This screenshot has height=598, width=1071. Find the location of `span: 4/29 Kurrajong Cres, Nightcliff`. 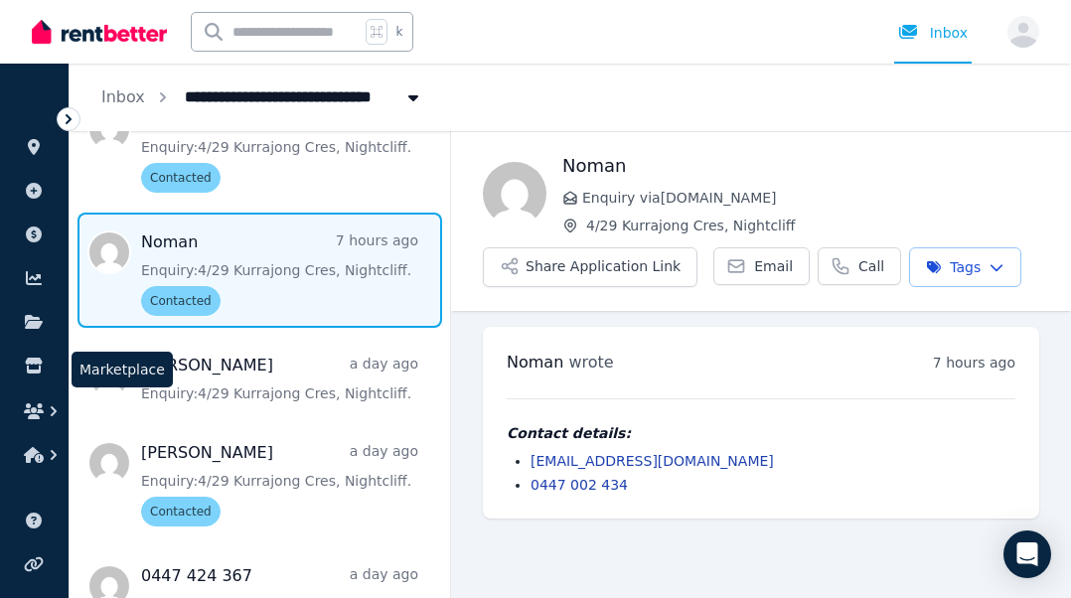

span: 4/29 Kurrajong Cres, Nightcliff is located at coordinates (813, 225).